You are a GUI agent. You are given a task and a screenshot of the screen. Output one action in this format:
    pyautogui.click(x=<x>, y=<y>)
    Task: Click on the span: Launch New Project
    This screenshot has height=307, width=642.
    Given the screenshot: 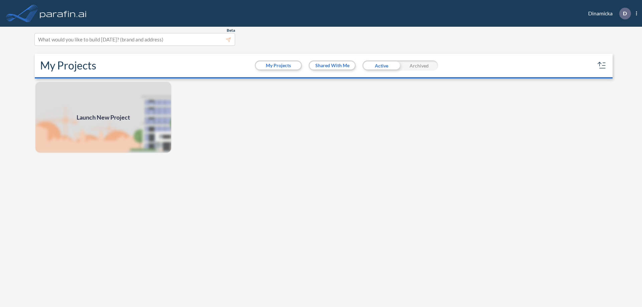 What is the action you would take?
    pyautogui.click(x=103, y=117)
    